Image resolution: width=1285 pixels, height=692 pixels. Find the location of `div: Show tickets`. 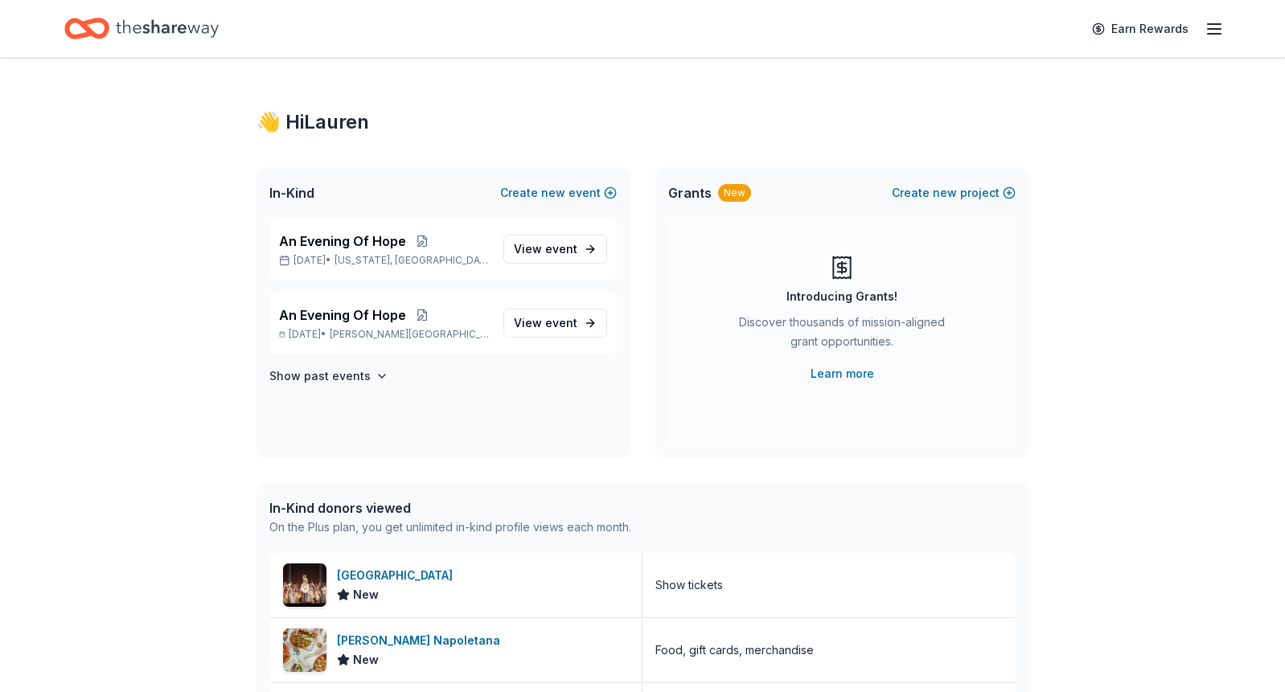

div: Show tickets is located at coordinates (689, 585).